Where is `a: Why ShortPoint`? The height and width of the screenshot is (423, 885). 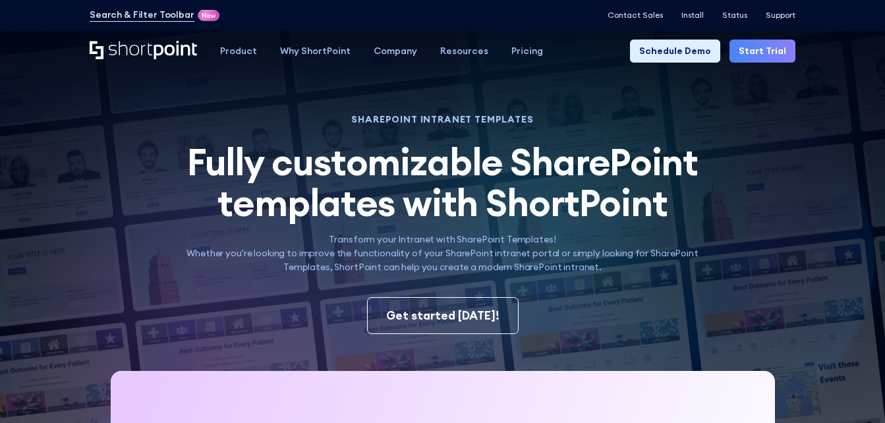
a: Why ShortPoint is located at coordinates (315, 51).